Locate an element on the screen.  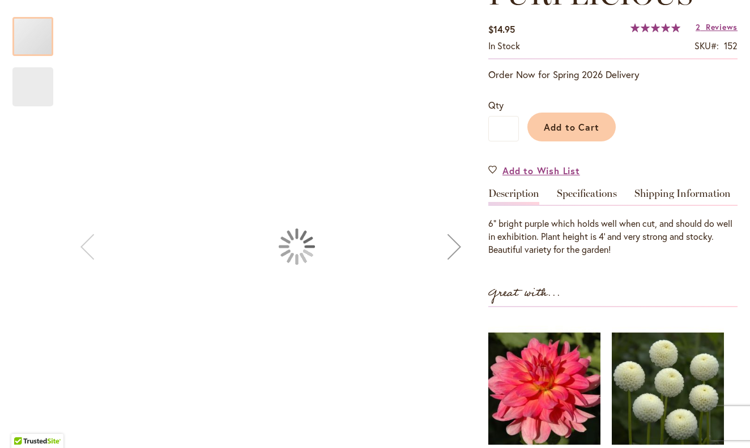
a: 2 Reviews is located at coordinates (716, 27).